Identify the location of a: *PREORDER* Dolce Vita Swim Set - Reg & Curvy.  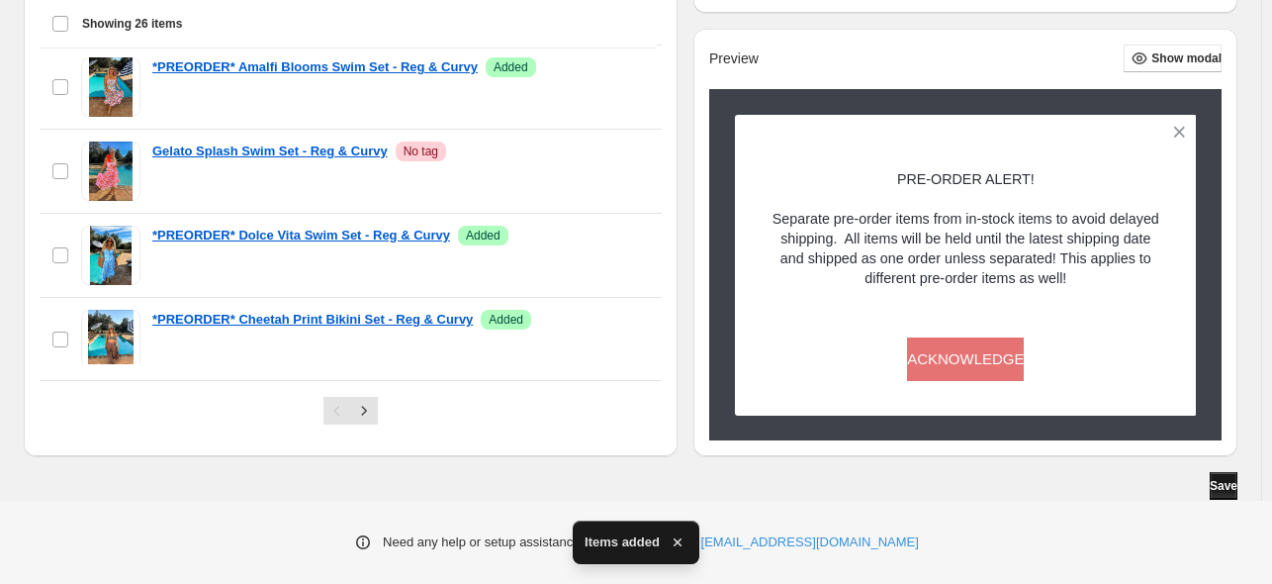
(301, 235).